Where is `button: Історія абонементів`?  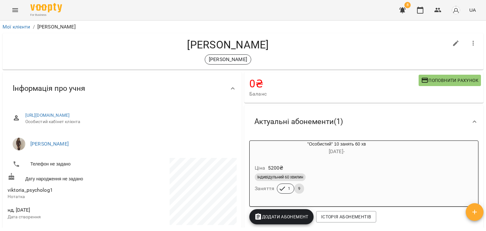
button: Історія абонементів is located at coordinates (346, 217).